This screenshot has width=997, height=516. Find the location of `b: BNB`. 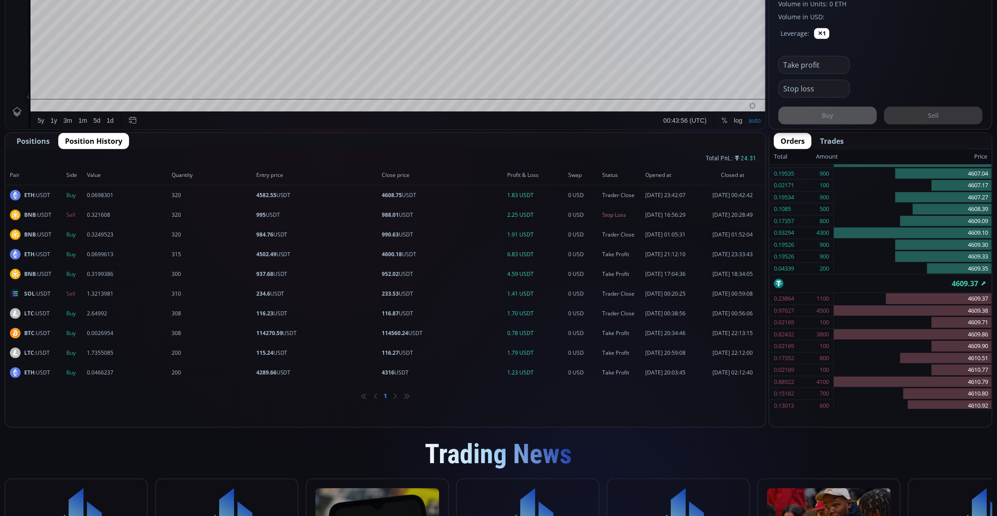

b: BNB is located at coordinates (30, 274).